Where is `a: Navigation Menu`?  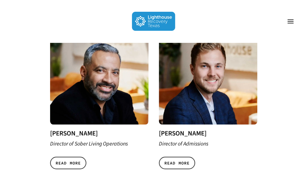
a: Navigation Menu is located at coordinates (290, 21).